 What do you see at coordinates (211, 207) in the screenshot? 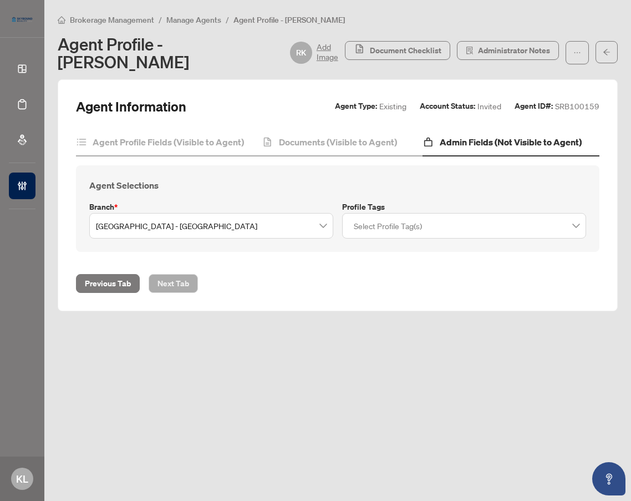
I see `label: Branch` at bounding box center [211, 207].